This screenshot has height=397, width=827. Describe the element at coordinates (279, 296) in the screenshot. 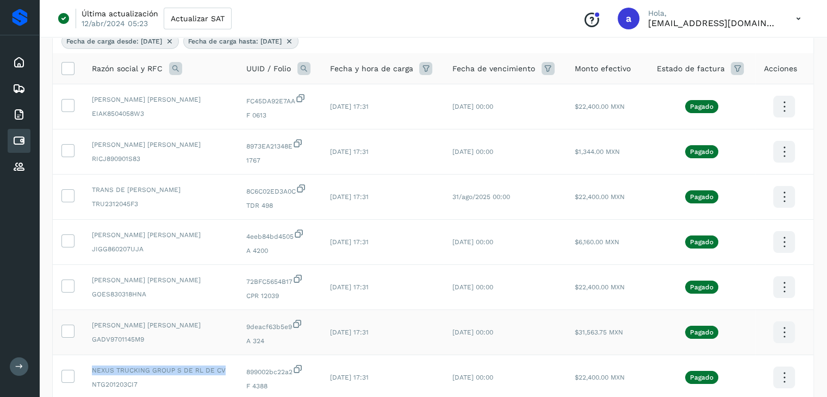

I see `span: CPR 12039` at that location.